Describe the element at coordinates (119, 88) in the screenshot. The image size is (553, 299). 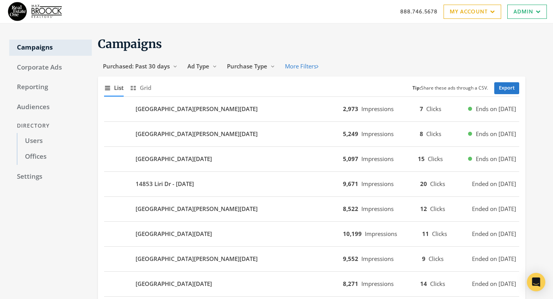
I see `span: List` at that location.